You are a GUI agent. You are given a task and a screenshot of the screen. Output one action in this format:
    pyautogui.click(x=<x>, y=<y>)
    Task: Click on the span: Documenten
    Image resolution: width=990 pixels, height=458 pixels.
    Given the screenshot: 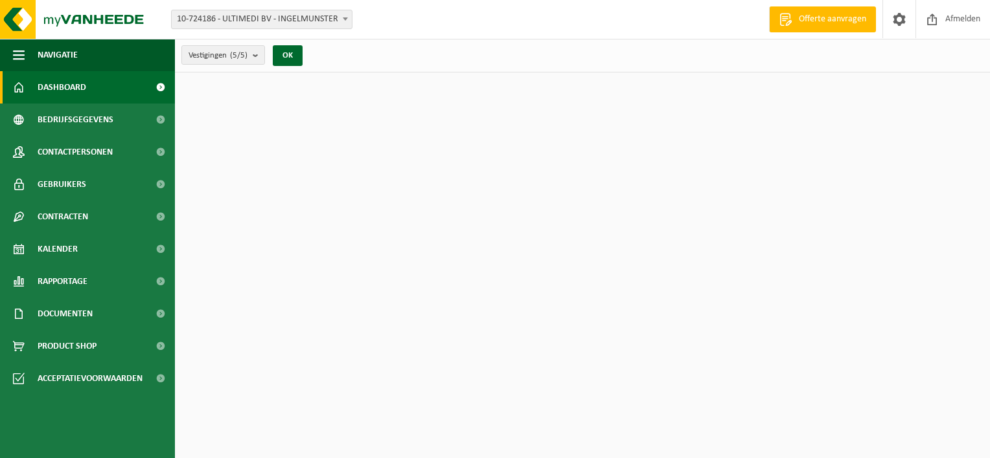 What is the action you would take?
    pyautogui.click(x=65, y=314)
    